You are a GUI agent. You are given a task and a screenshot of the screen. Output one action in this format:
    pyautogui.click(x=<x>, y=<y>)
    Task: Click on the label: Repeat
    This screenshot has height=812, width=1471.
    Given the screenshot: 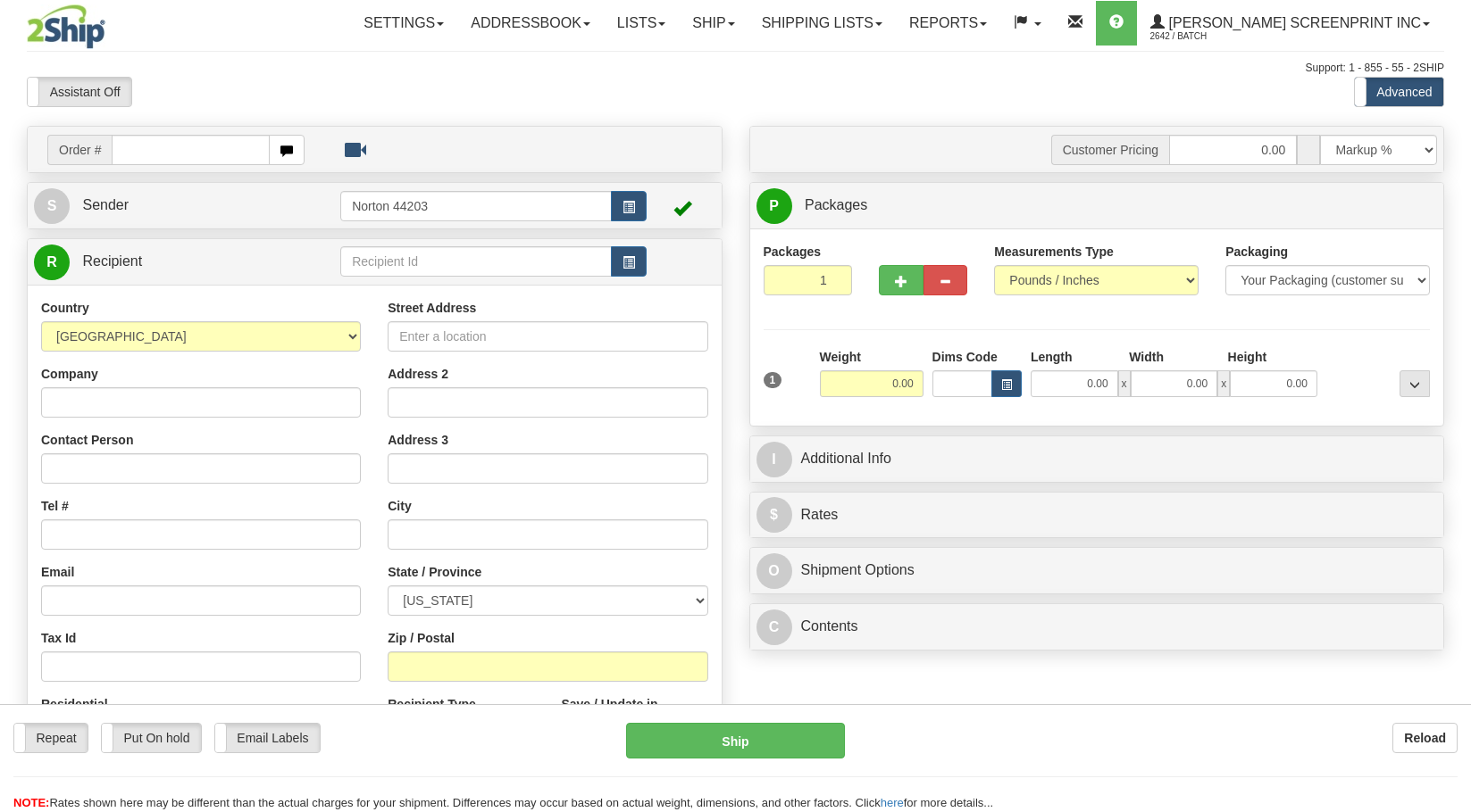 What is the action you would take?
    pyautogui.click(x=51, y=738)
    